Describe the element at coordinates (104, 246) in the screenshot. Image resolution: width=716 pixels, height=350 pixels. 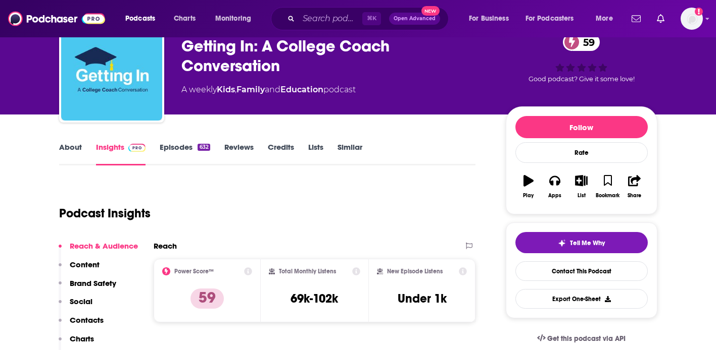
I see `p: Reach & Audience` at that location.